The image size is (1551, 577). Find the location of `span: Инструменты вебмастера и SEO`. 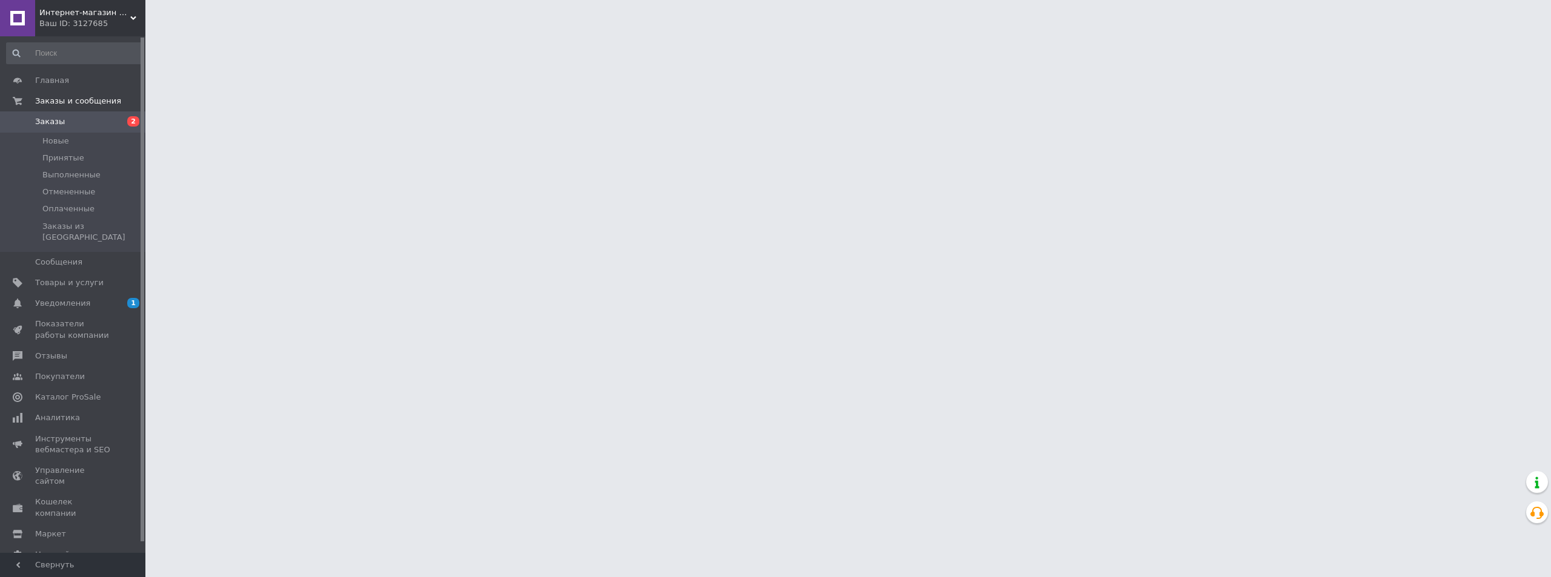

span: Инструменты вебмастера и SEO is located at coordinates (73, 445).